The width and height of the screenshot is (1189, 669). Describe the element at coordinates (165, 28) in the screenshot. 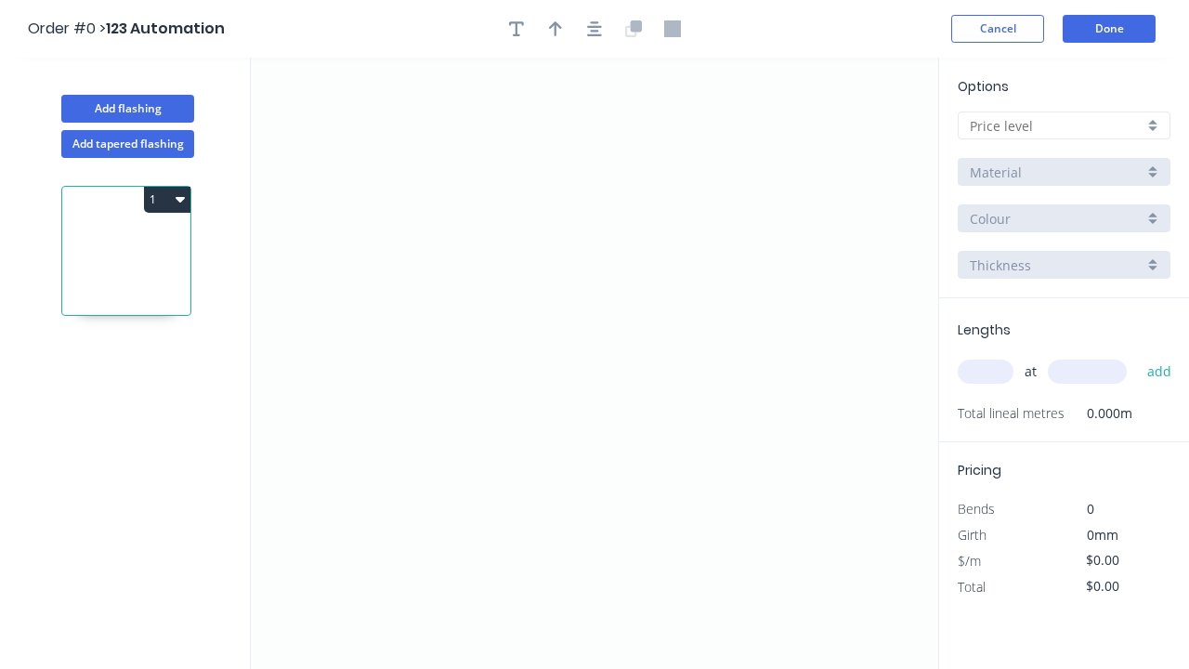

I see `span: 123 Automation` at that location.